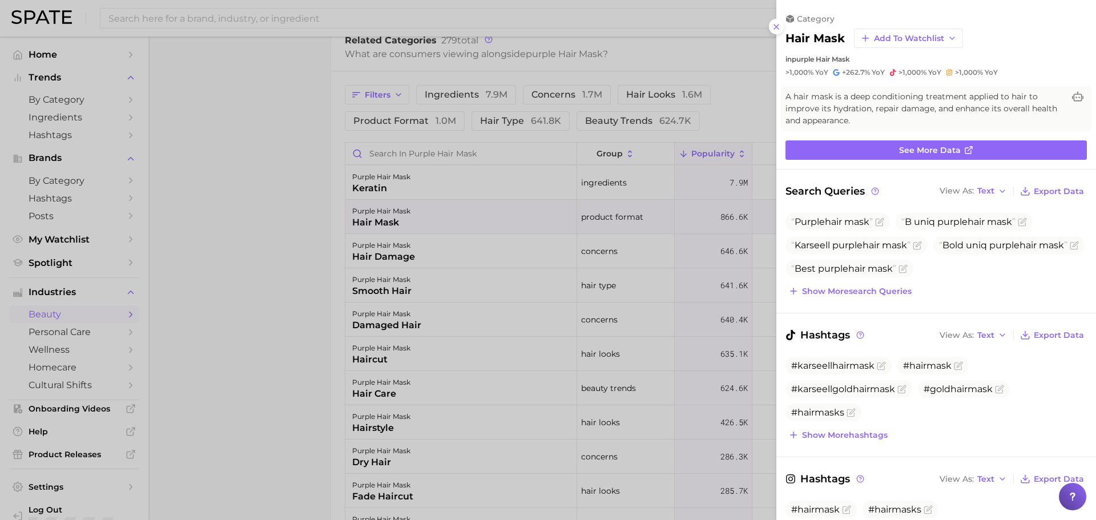 The height and width of the screenshot is (520, 1096). I want to click on span: Add to Watchlist, so click(909, 38).